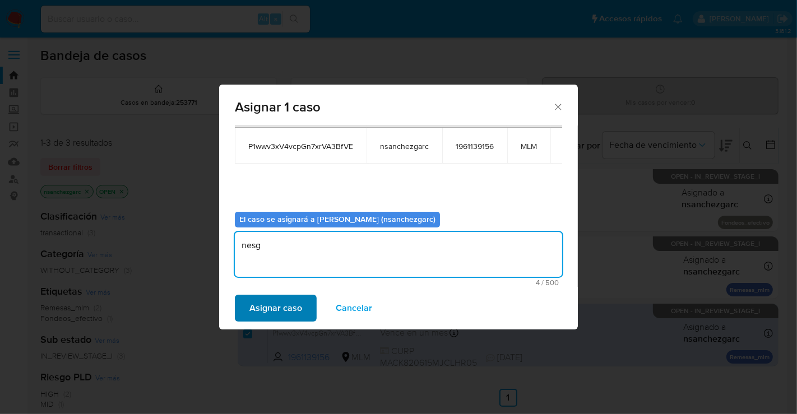 The width and height of the screenshot is (797, 414). What do you see at coordinates (529, 146) in the screenshot?
I see `span: MLM` at bounding box center [529, 146].